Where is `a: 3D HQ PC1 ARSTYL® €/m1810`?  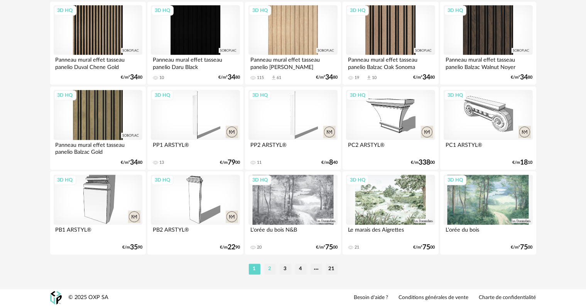 a: 3D HQ PC1 ARSTYL® €/m1810 is located at coordinates (488, 128).